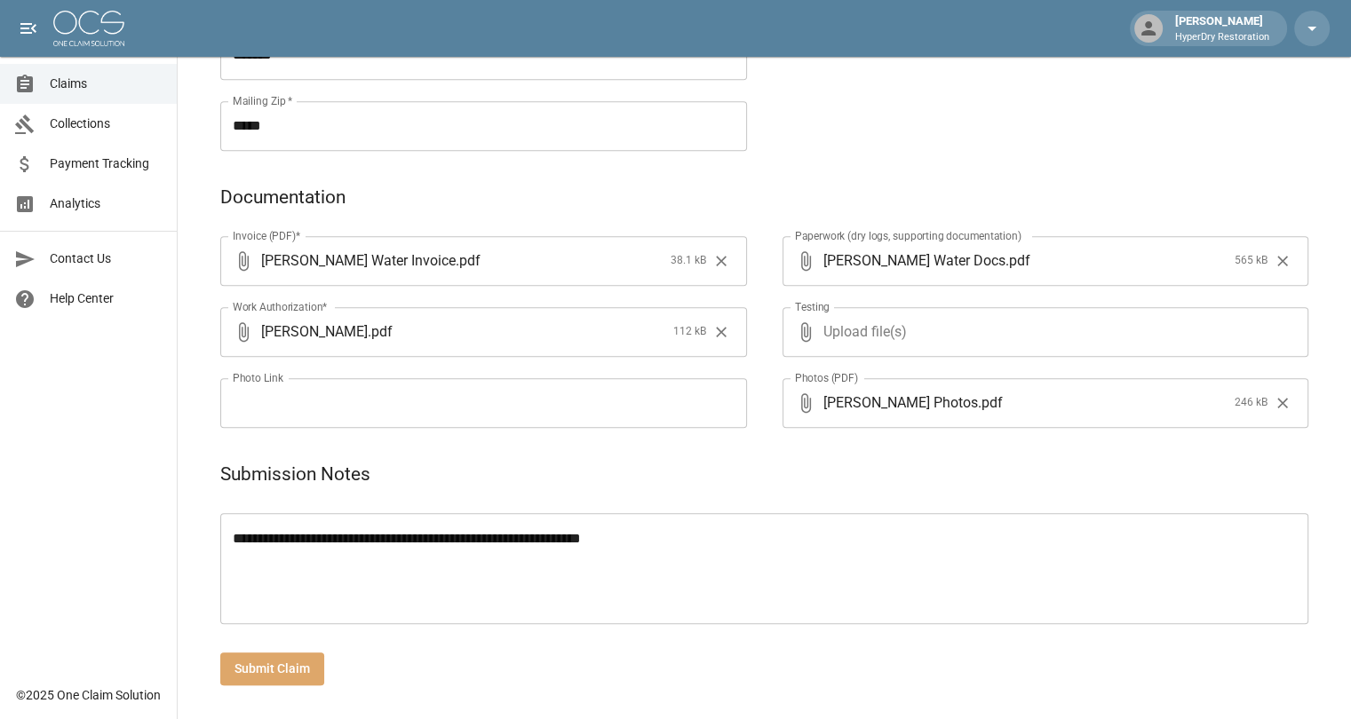 Image resolution: width=1351 pixels, height=719 pixels. What do you see at coordinates (106, 163) in the screenshot?
I see `span: Payment Tracking` at bounding box center [106, 163].